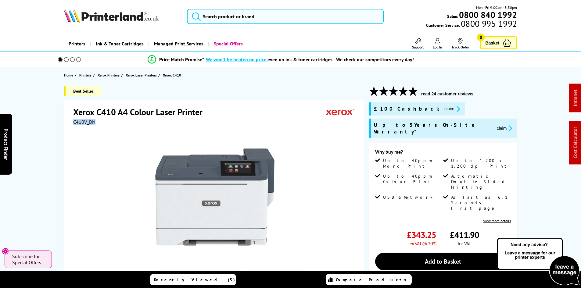 This screenshot has width=581, height=288. What do you see at coordinates (480, 203) in the screenshot?
I see `span: As Fast as 6.1 Seconds First page` at bounding box center [480, 203].